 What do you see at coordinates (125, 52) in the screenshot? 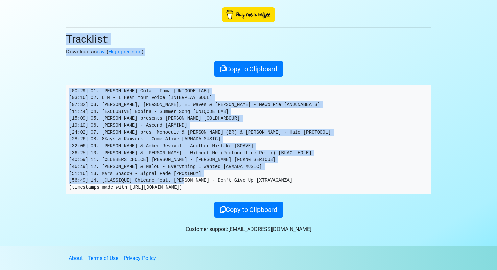
I see `a: High precision` at bounding box center [125, 52].